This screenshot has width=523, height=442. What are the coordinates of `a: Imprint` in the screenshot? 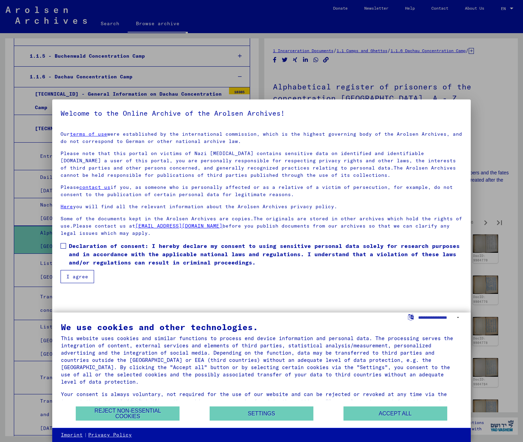 It's located at (72, 436).